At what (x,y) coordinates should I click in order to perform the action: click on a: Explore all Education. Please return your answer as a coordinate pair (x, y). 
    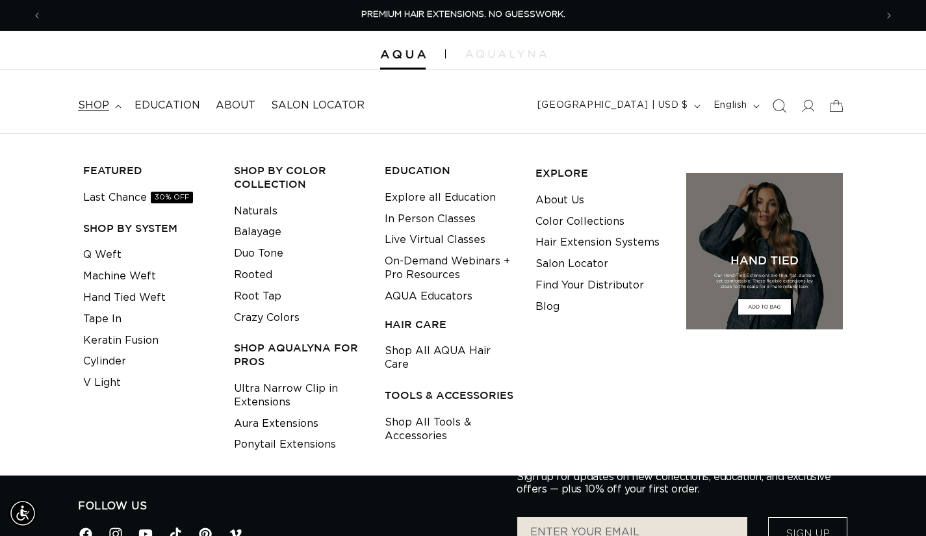
    Looking at the image, I should click on (440, 197).